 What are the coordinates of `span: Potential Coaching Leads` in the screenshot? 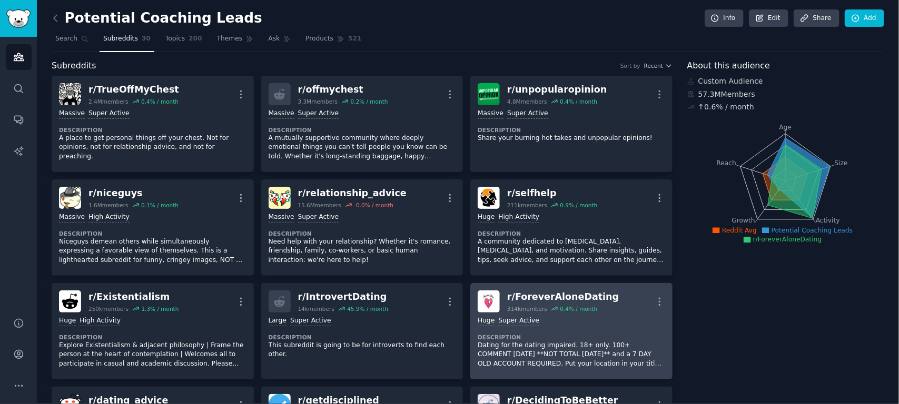 It's located at (812, 231).